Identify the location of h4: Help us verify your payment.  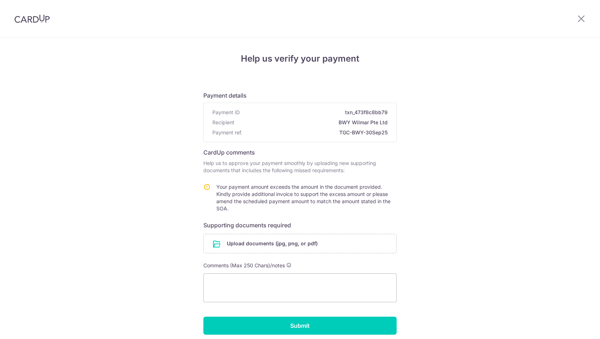
(300, 59).